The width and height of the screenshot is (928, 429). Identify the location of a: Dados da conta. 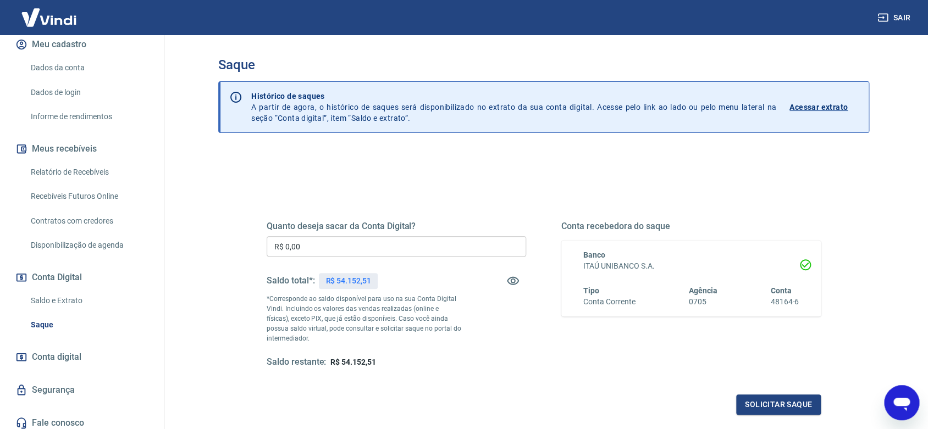
(89, 68).